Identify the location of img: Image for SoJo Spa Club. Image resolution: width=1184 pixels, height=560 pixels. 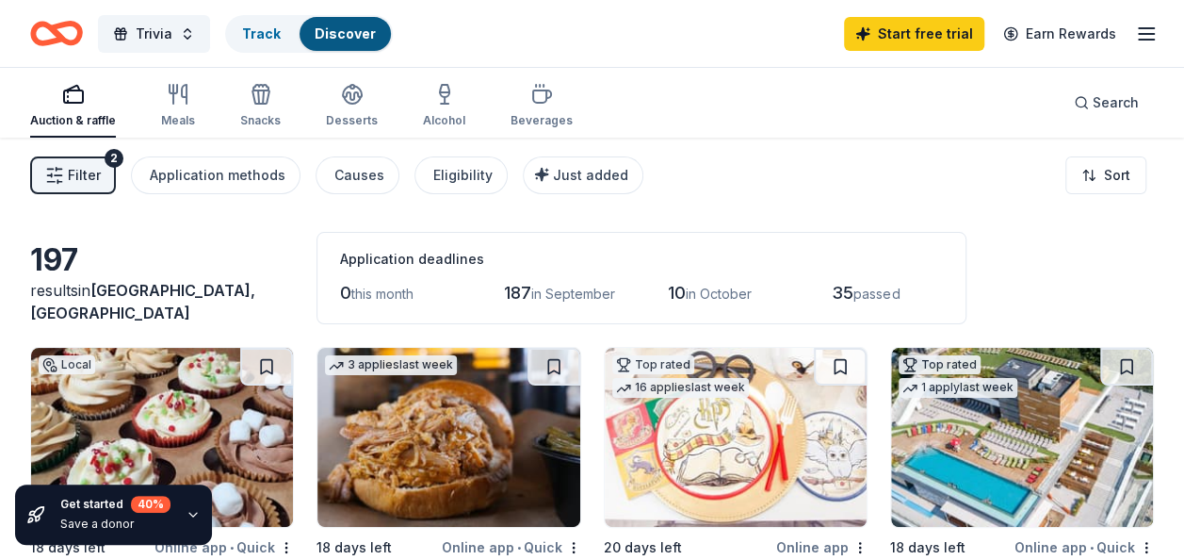
(1022, 437).